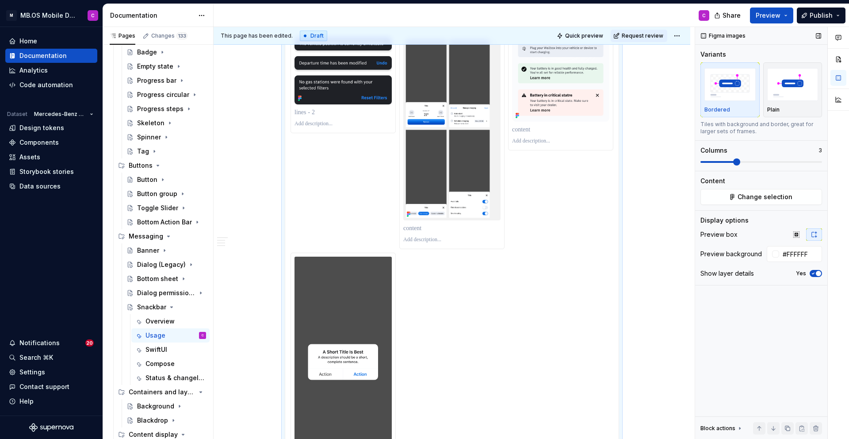  Describe the element at coordinates (166, 66) in the screenshot. I see `a: Empty state` at that location.